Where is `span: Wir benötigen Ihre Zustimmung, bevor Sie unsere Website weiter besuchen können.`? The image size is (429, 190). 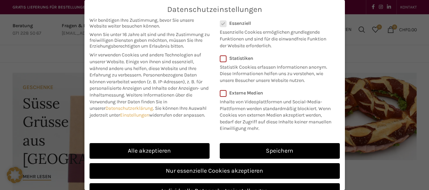 span: Wir benötigen Ihre Zustimmung, bevor Sie unsere Website weiter besuchen können. is located at coordinates (150, 23).